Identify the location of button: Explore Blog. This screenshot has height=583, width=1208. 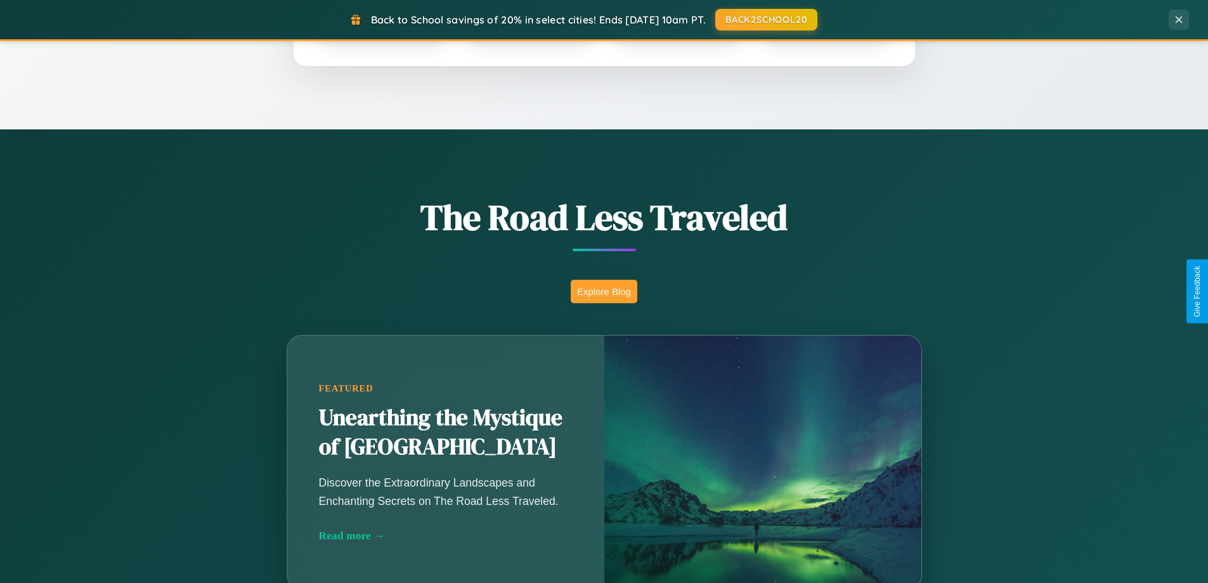
(604, 291).